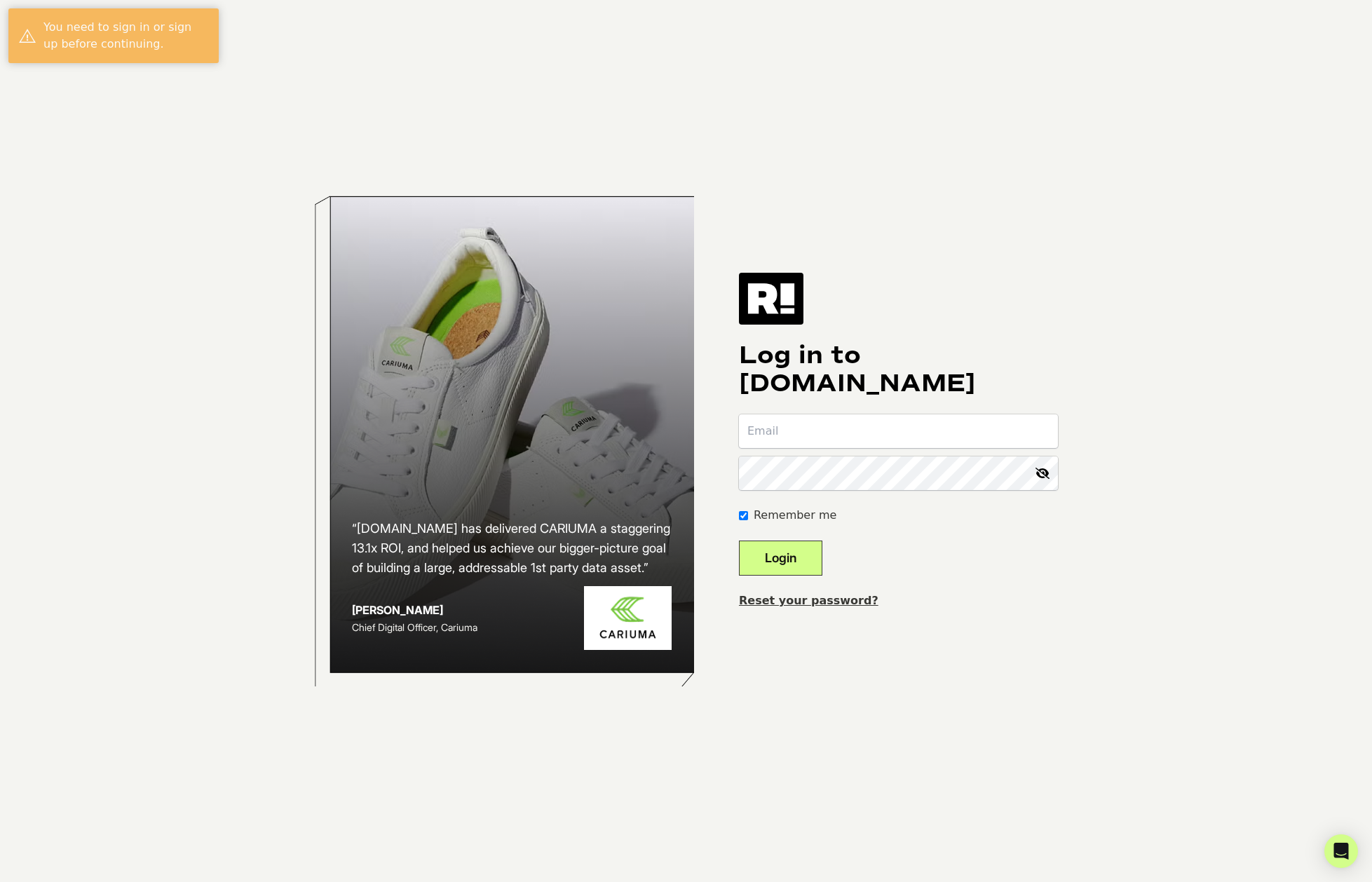 The height and width of the screenshot is (882, 1372). I want to click on input: Email, so click(898, 431).